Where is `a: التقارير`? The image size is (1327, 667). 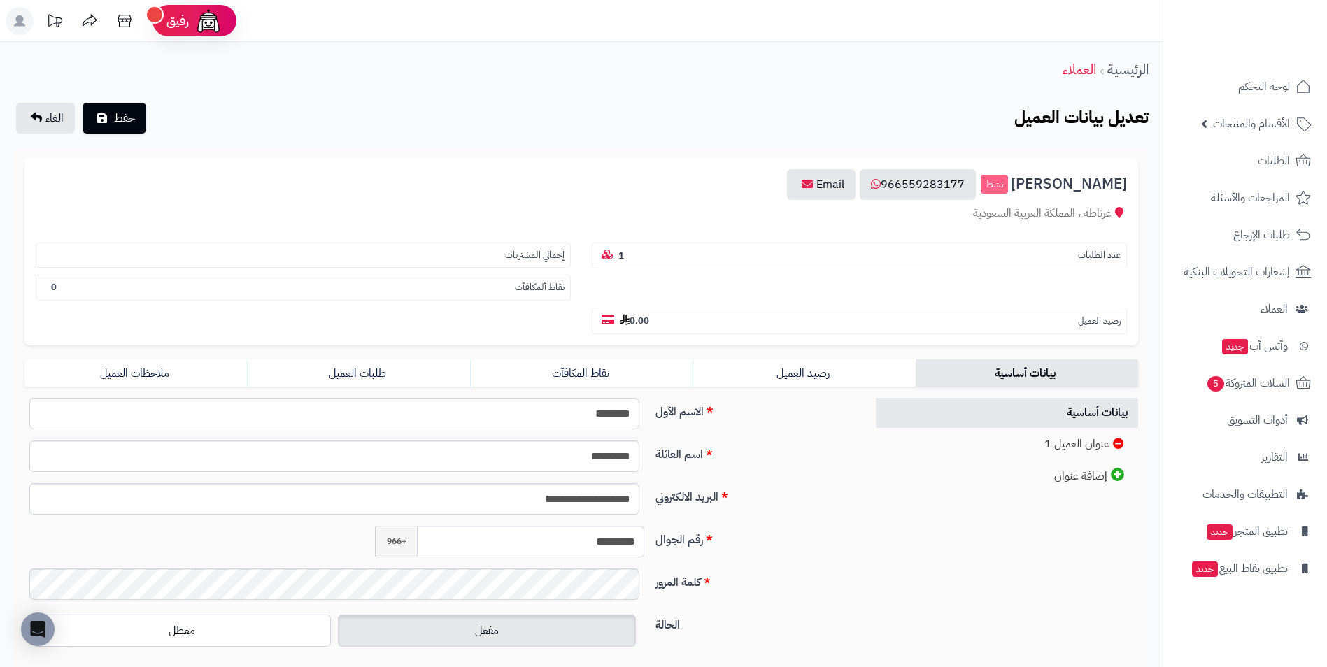 a: التقارير is located at coordinates (1245, 457).